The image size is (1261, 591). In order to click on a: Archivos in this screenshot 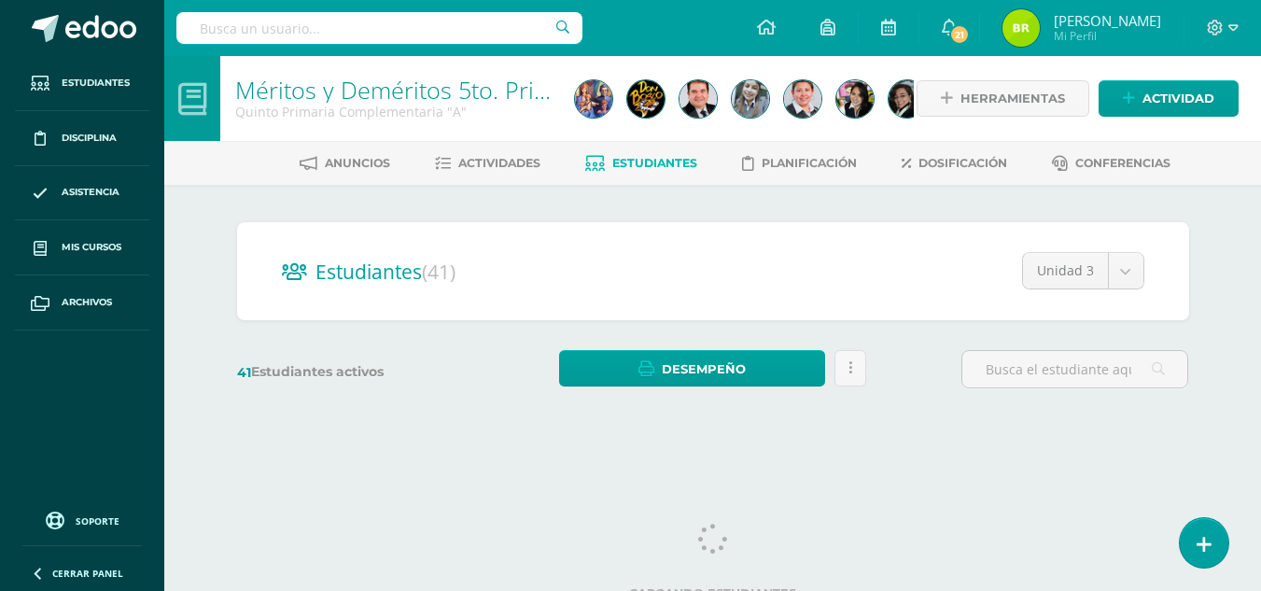, I will do `click(82, 303)`.